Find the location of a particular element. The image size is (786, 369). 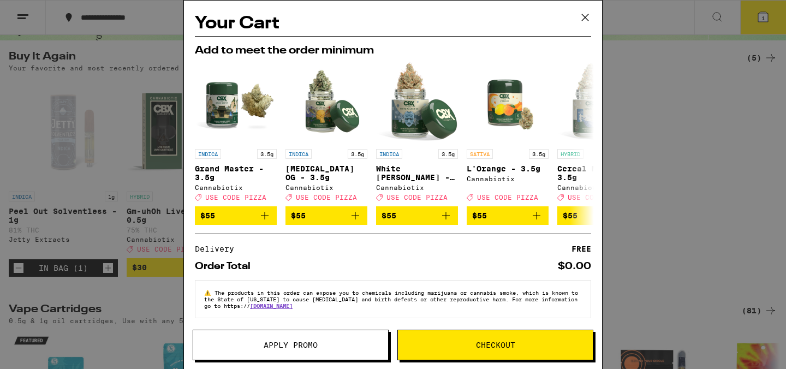

p: SATIVA is located at coordinates (480, 154).